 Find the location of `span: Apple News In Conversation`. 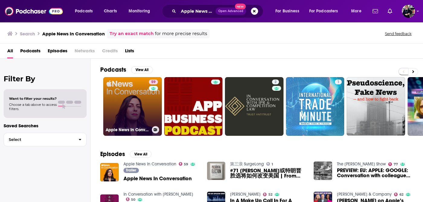

span: Apple News In Conversation is located at coordinates (158, 178).